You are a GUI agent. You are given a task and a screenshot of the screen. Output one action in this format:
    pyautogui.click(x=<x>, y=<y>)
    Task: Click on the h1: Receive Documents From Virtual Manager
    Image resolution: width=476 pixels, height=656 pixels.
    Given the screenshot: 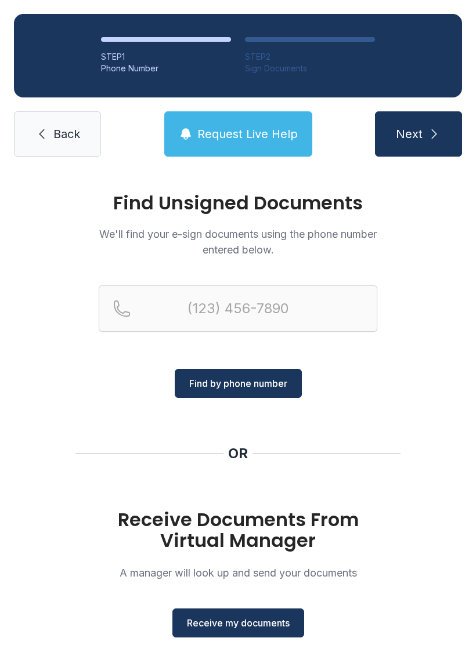 What is the action you would take?
    pyautogui.click(x=238, y=530)
    